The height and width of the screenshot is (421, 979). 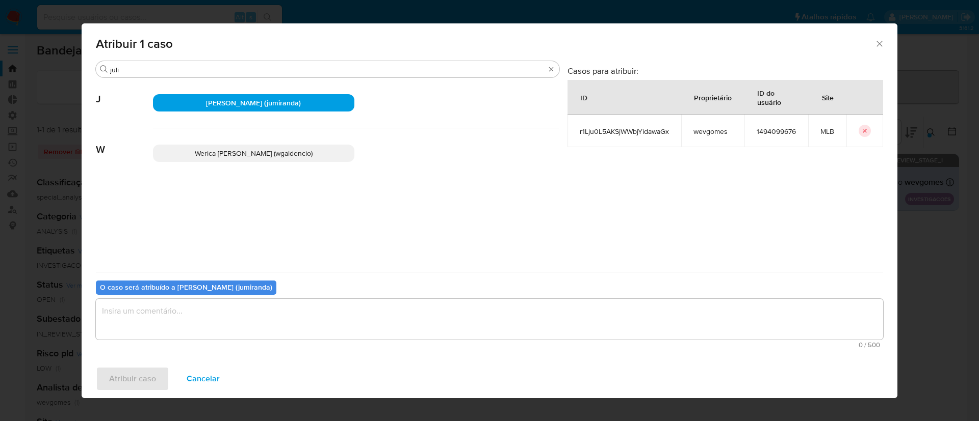 I want to click on div: ID do usuário, so click(x=776, y=97).